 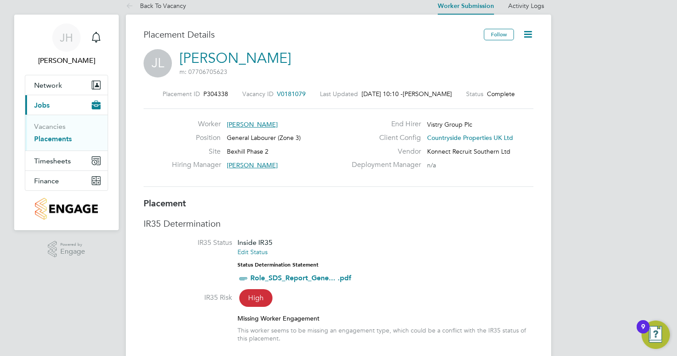 I want to click on a: Worker Submission, so click(x=466, y=6).